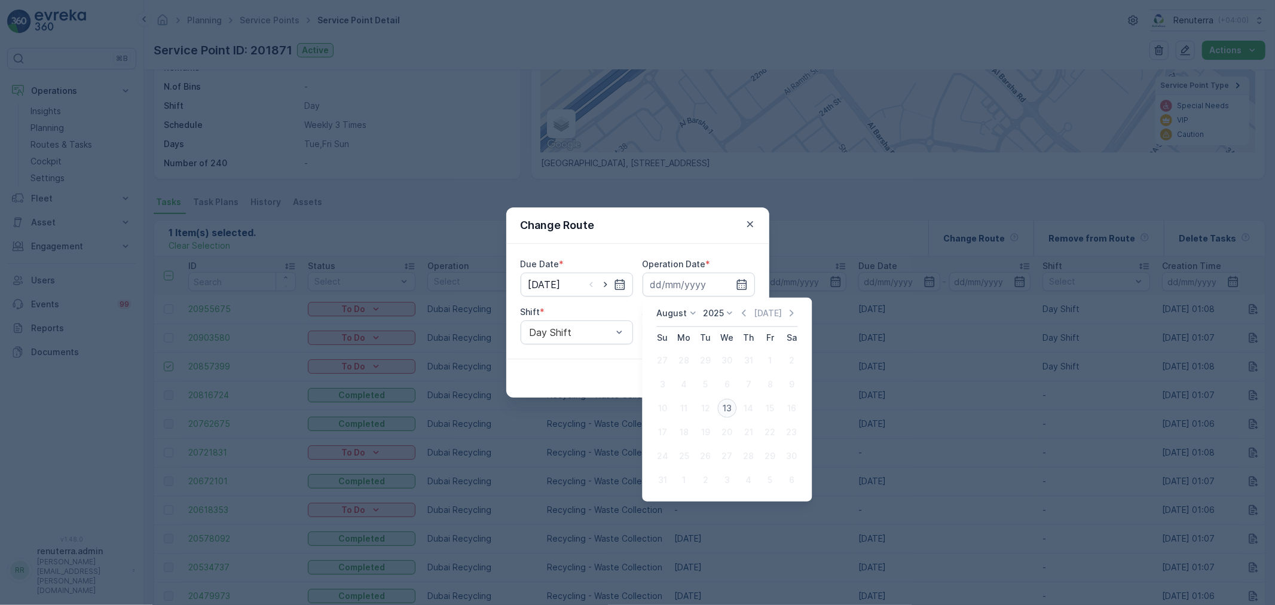 The height and width of the screenshot is (605, 1275). Describe the element at coordinates (705, 408) in the screenshot. I see `div: 12` at that location.